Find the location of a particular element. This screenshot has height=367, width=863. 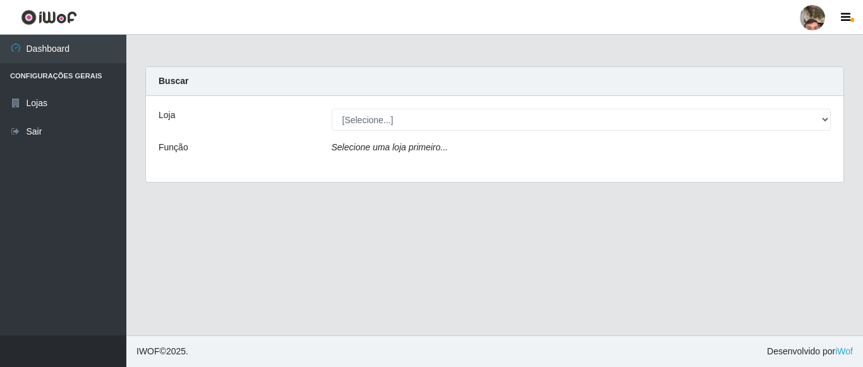

span: IWOF is located at coordinates (148, 351).